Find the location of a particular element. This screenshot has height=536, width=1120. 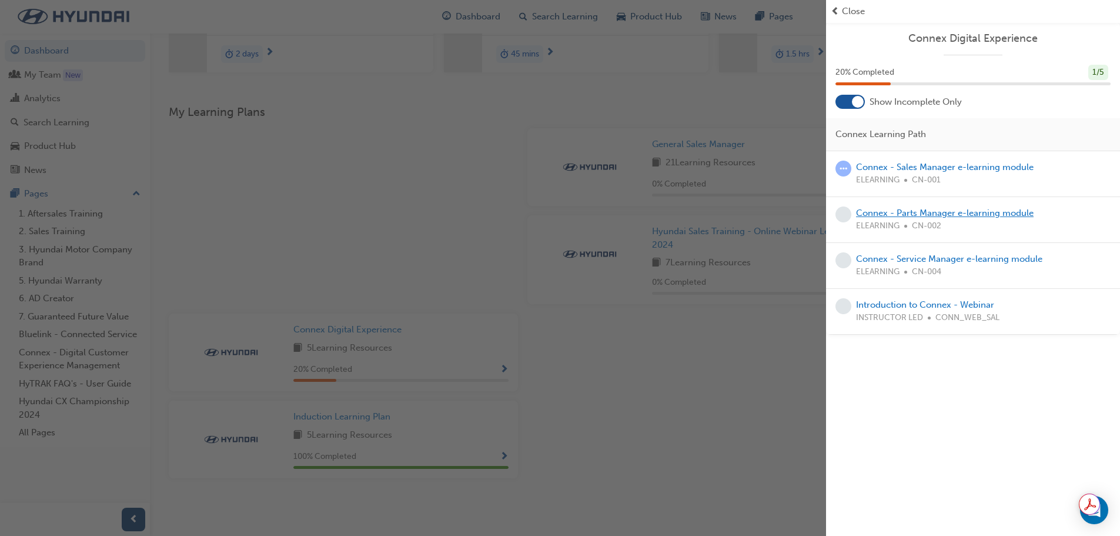

span: Show Incomplete Only is located at coordinates (915, 102).